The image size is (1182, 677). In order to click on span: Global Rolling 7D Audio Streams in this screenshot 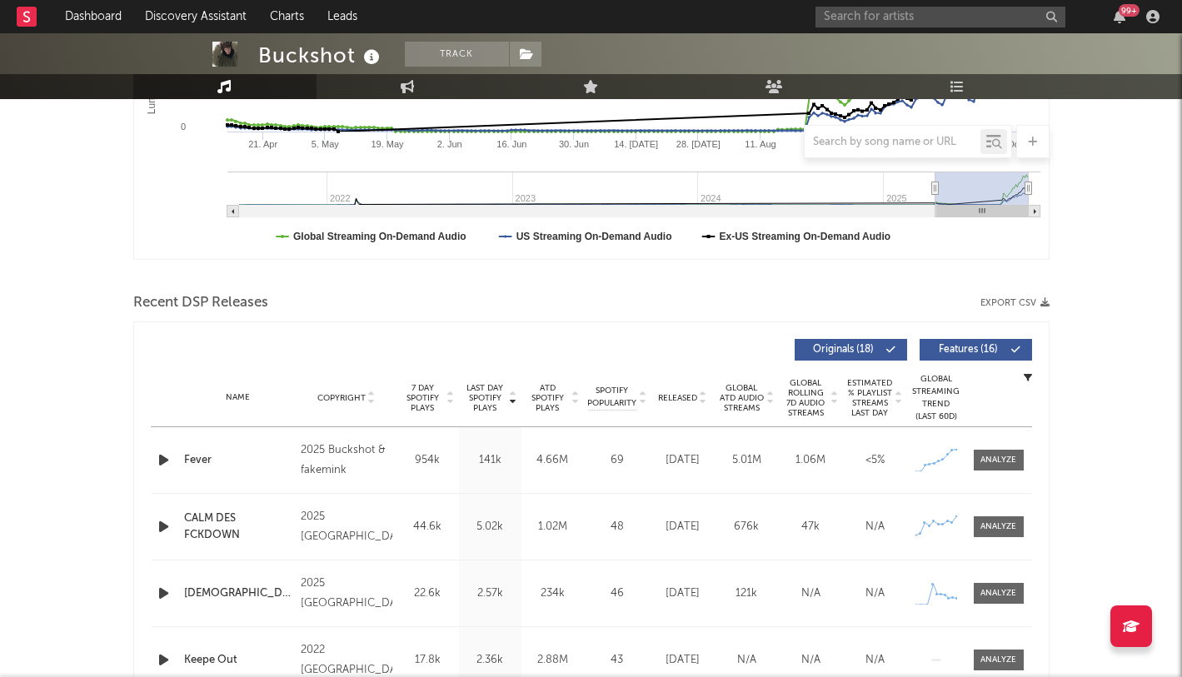, I will do `click(806, 398)`.